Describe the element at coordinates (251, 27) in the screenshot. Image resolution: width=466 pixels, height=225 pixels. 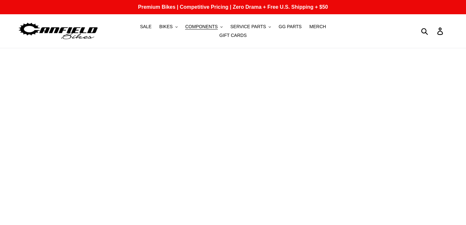
I see `button: SERVICE PARTS` at that location.